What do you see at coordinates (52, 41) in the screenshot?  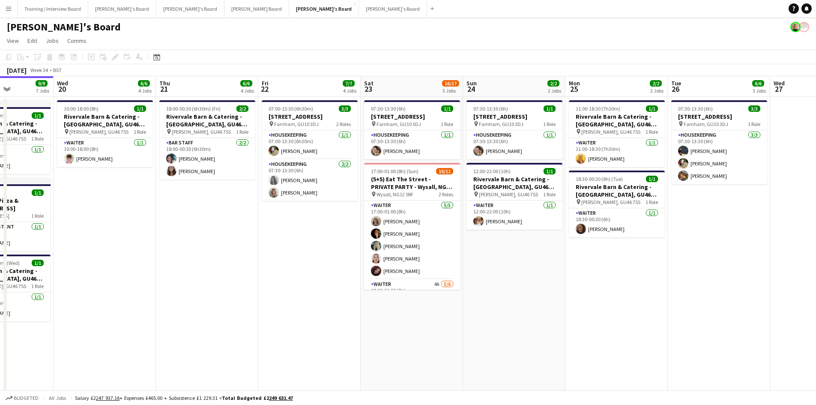 I see `span: Jobs` at bounding box center [52, 41].